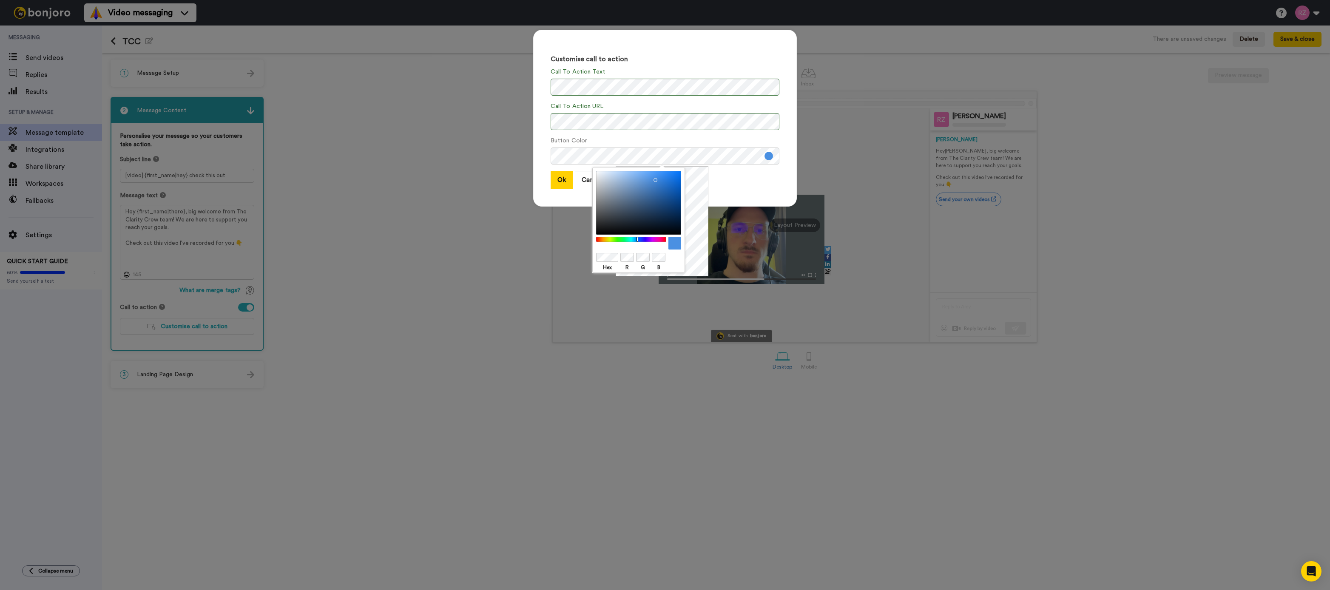 The width and height of the screenshot is (1330, 590). What do you see at coordinates (659, 268) in the screenshot?
I see `label: B` at bounding box center [659, 268].